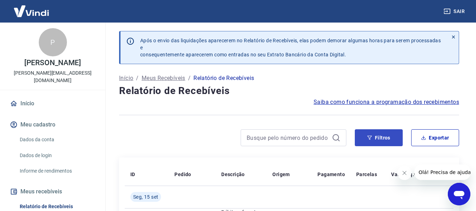  I want to click on p: Pedido, so click(182, 174).